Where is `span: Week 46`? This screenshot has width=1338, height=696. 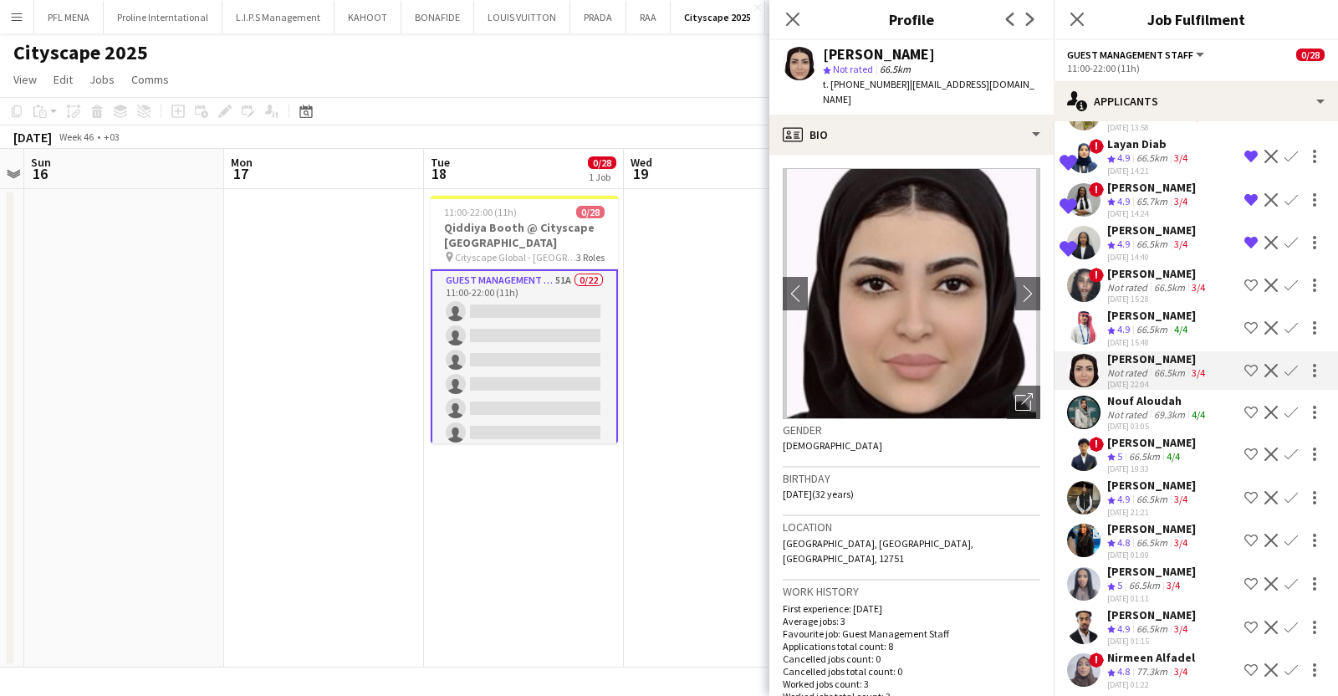
span: Week 46 is located at coordinates (76, 136).